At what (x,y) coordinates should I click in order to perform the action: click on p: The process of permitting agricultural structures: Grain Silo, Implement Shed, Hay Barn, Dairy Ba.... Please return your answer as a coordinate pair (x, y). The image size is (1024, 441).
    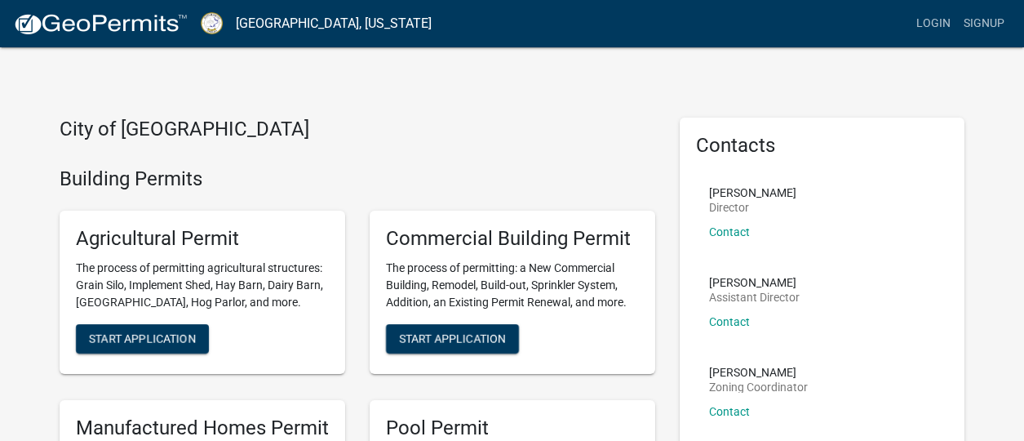
    Looking at the image, I should click on (202, 285).